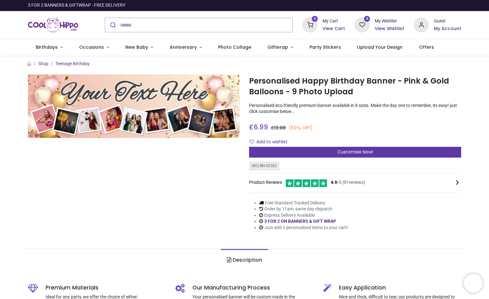 The image size is (489, 299). What do you see at coordinates (355, 109) in the screenshot?
I see `p: Personalised eco-friendly premium banner available in 8 sizes. Make the day one to remember, its ...` at bounding box center [355, 109].